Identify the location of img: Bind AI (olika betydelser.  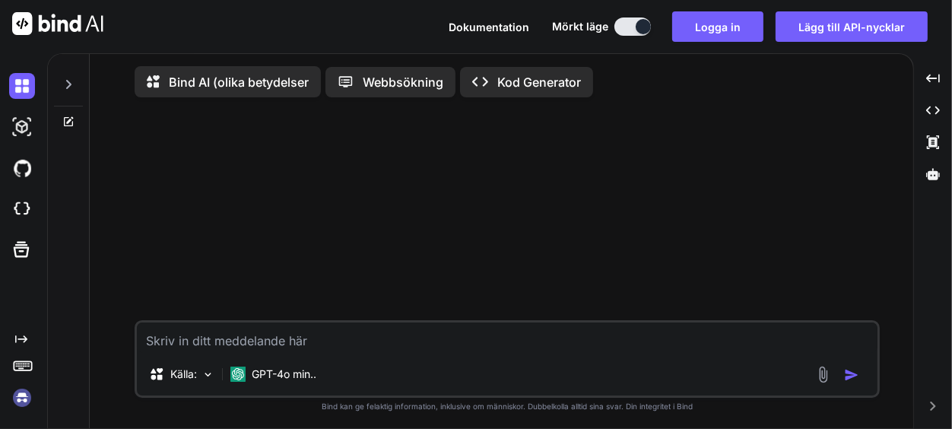
(58, 24).